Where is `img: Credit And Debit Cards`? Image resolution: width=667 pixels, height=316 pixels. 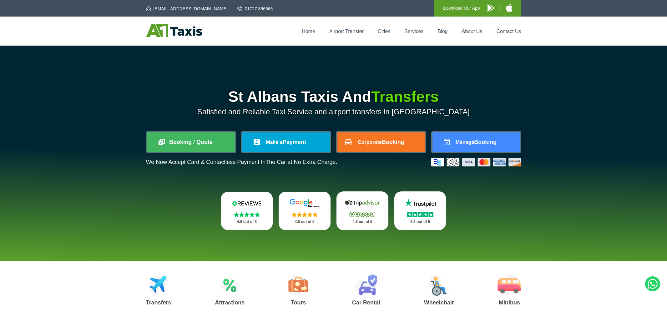 img: Credit And Debit Cards is located at coordinates (476, 162).